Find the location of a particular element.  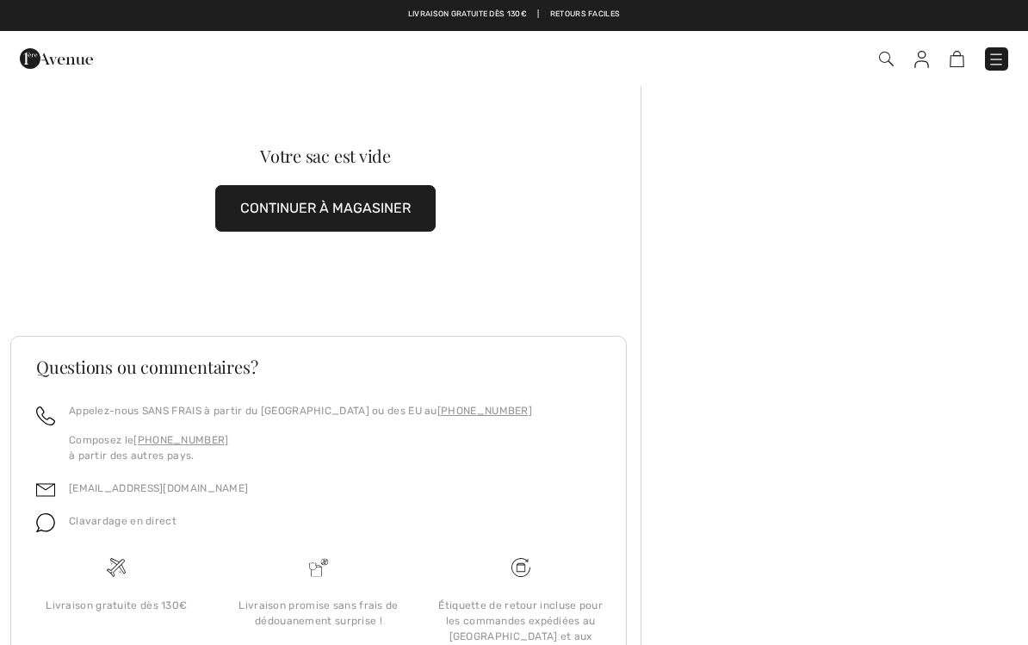

img: Livraison promise sans frais de dédouanement surprise&nbsp;! is located at coordinates (319, 567).